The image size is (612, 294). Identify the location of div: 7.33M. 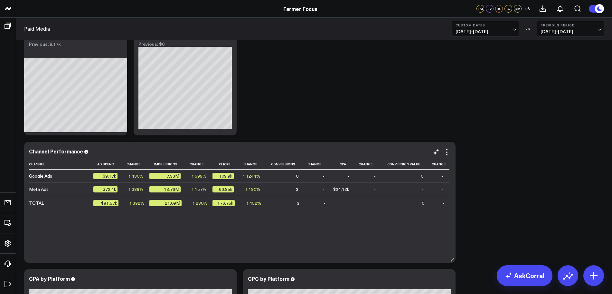
(165, 176).